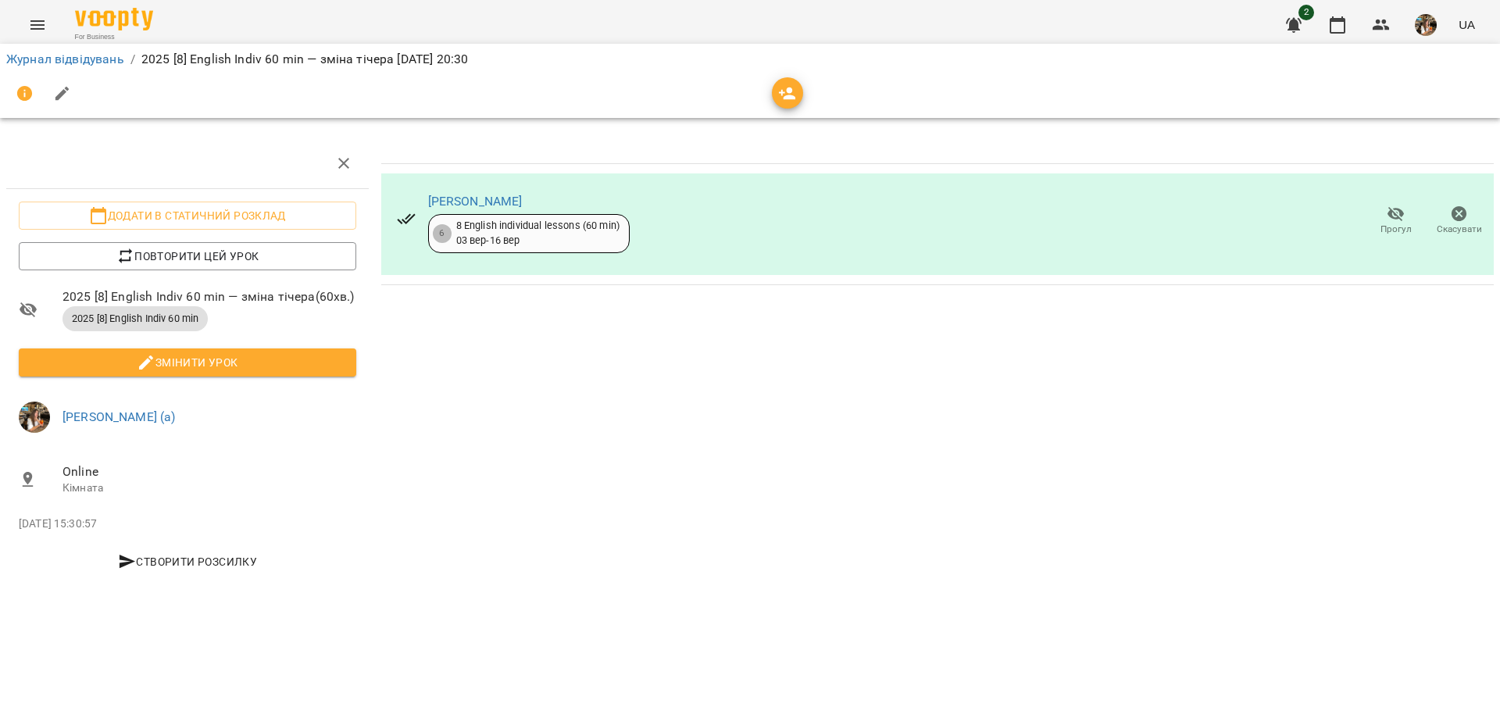 The height and width of the screenshot is (725, 1500). I want to click on p: Кімната, so click(209, 488).